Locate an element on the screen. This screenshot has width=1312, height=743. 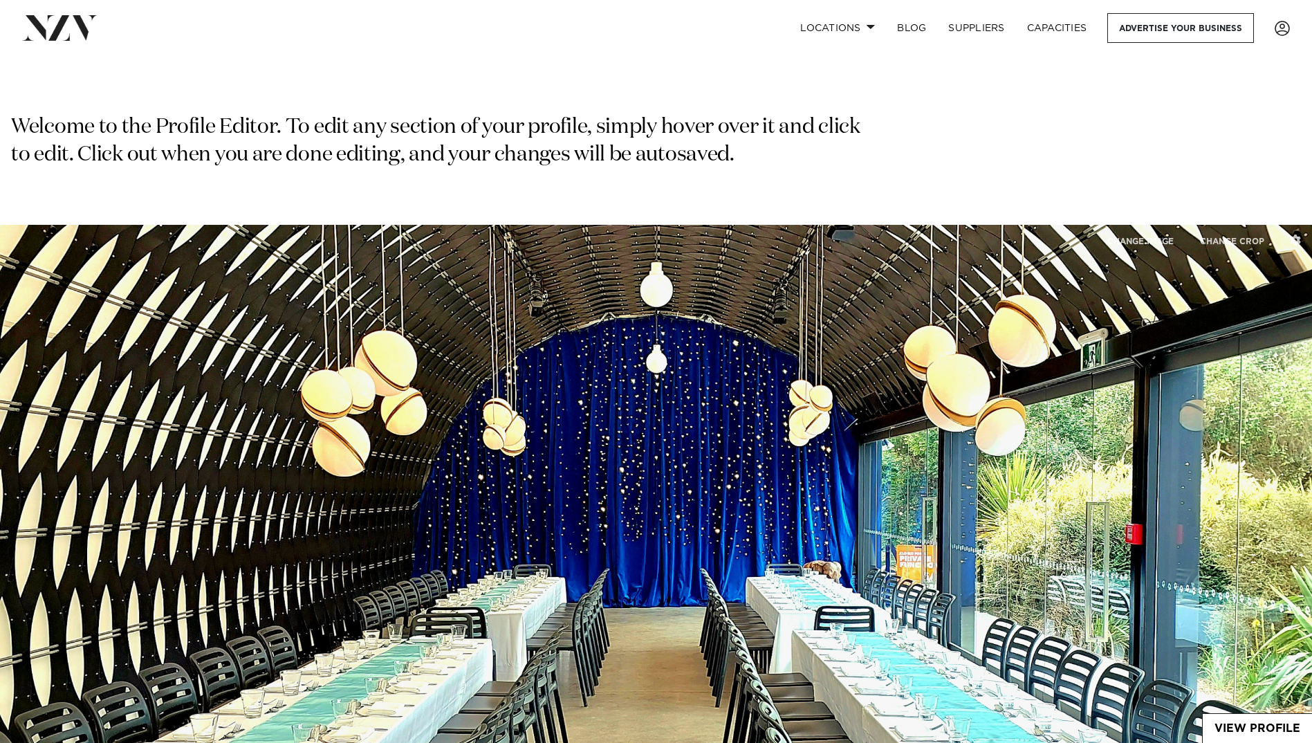
a: SUPPLIERS is located at coordinates (976, 28).